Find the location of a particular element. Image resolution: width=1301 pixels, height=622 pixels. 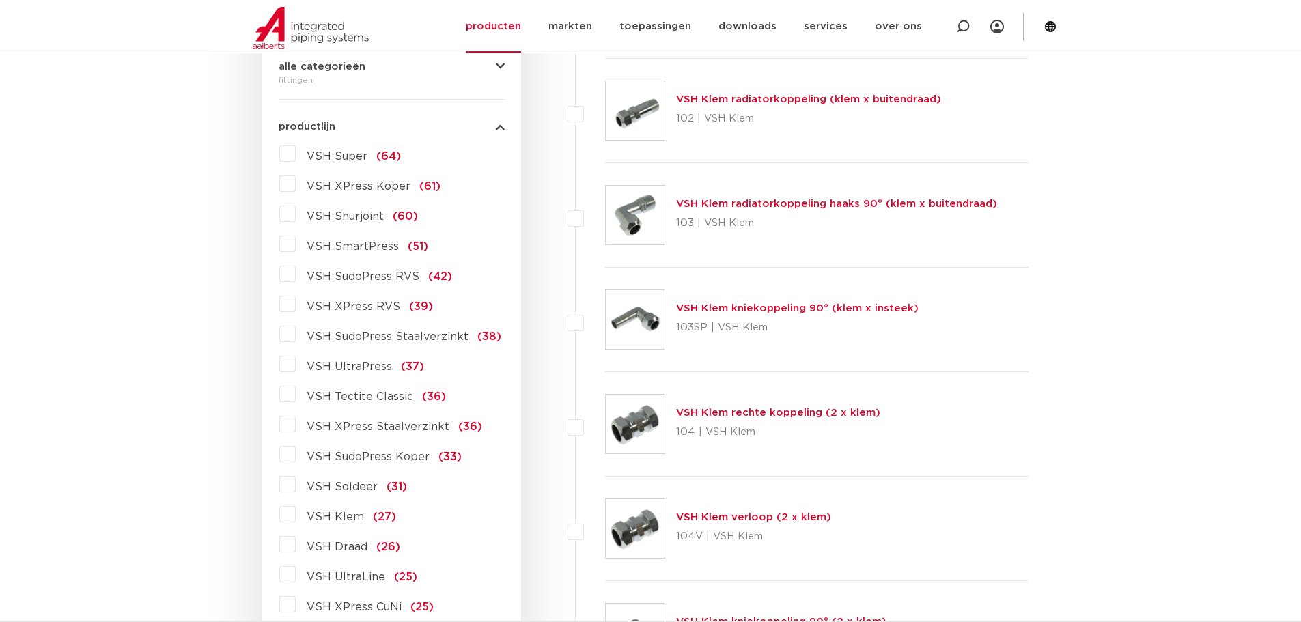

span: VSH Tectite Classic is located at coordinates (360, 397).